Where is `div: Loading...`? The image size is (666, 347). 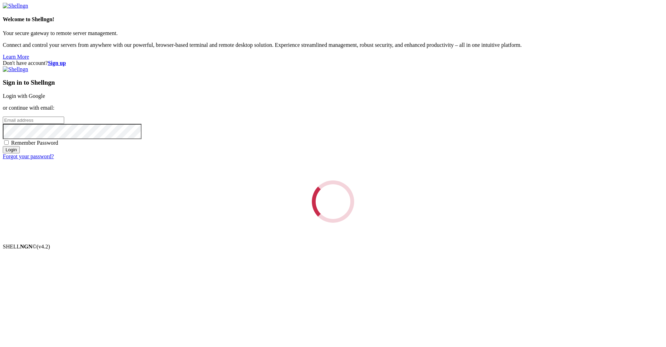 div: Loading... is located at coordinates (332, 201).